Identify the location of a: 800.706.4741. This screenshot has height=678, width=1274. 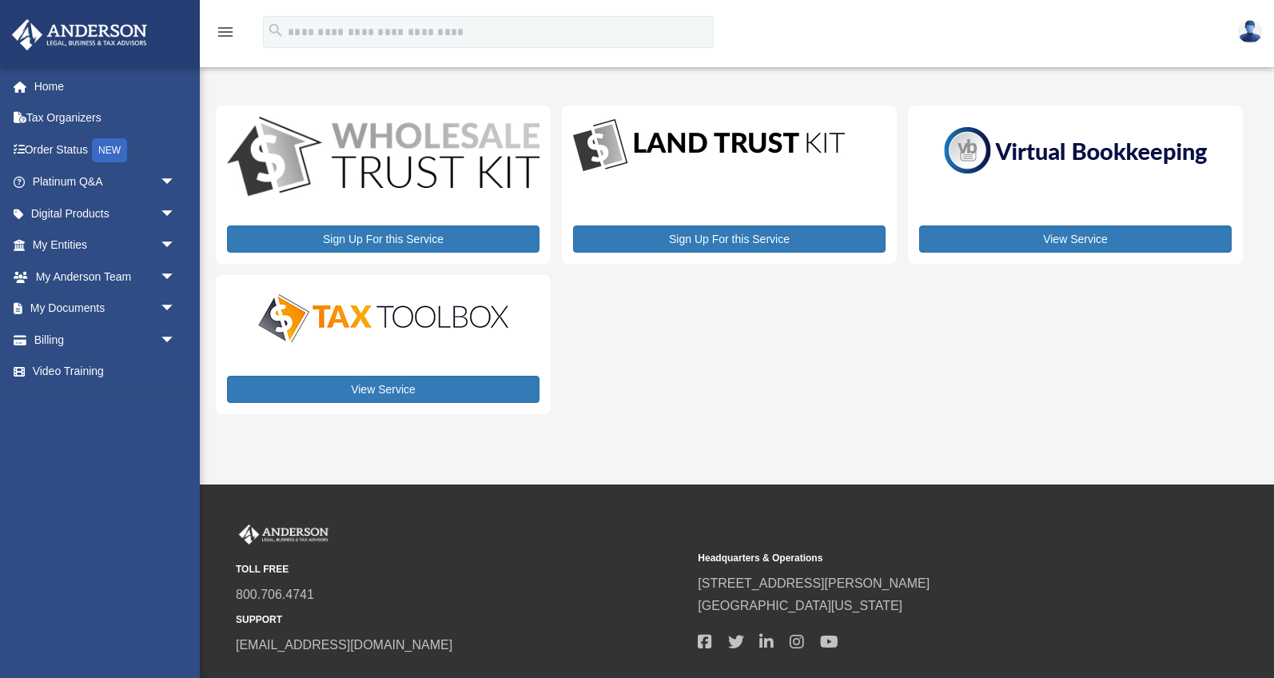
(275, 594).